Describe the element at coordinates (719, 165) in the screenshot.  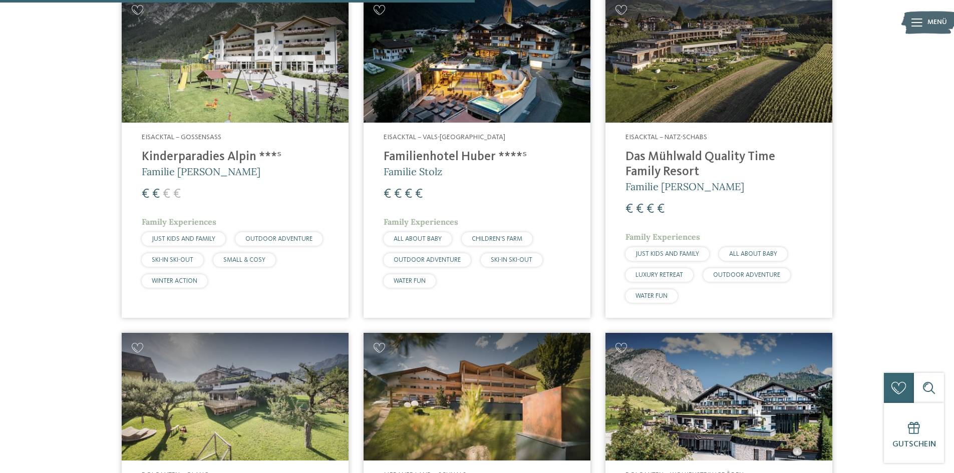
I see `h4: Das Mühlwald Quality Time Family Resort` at that location.